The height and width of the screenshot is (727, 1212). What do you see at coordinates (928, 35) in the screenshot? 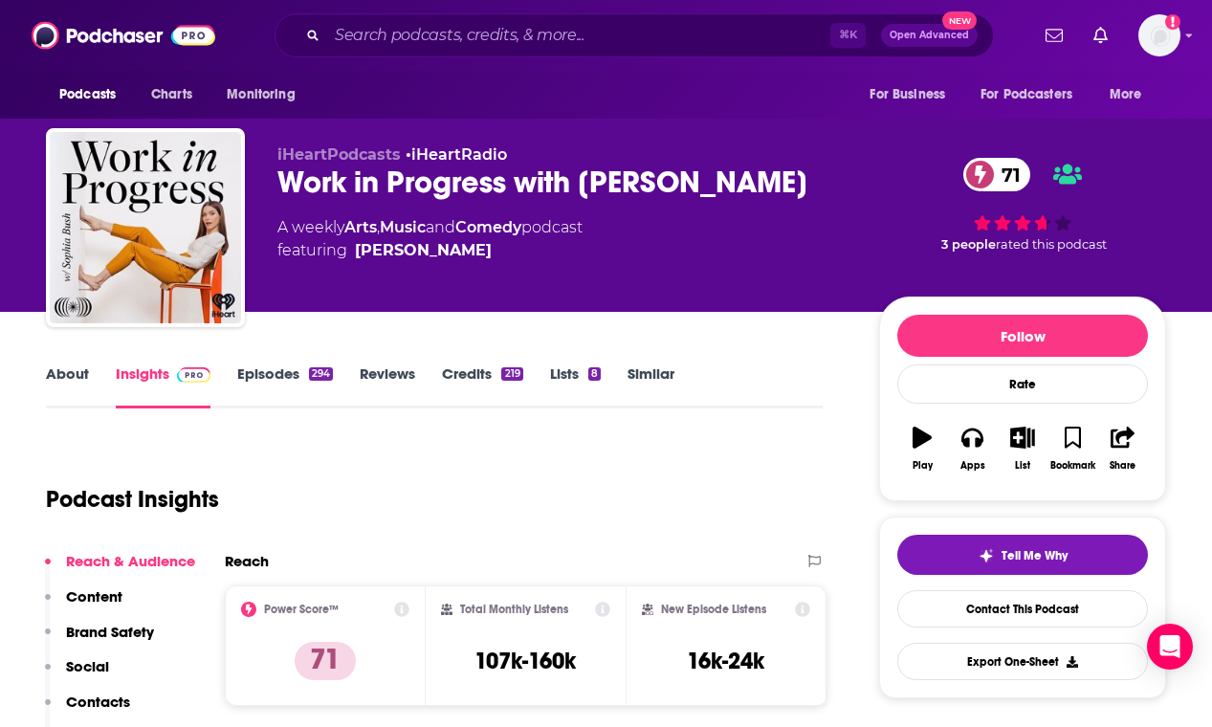
I see `span: Open Advanced` at bounding box center [928, 35].